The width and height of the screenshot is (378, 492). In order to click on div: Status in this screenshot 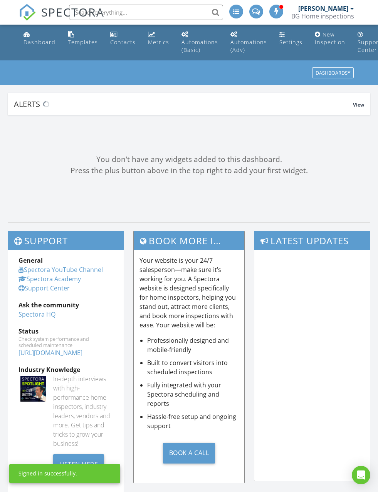, I will do `click(66, 331)`.